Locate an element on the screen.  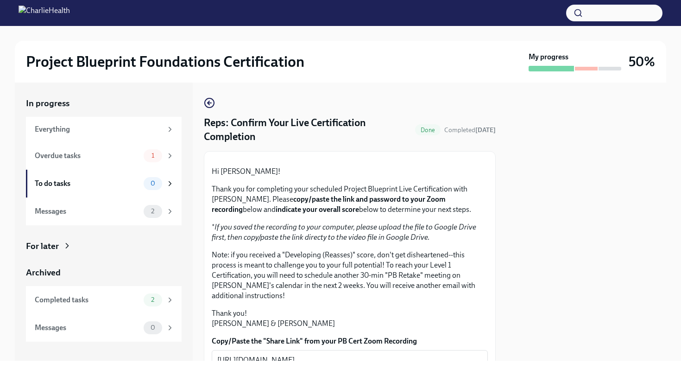
strong: copy/paste the link and password to your Zoom recording is located at coordinates (328, 204).